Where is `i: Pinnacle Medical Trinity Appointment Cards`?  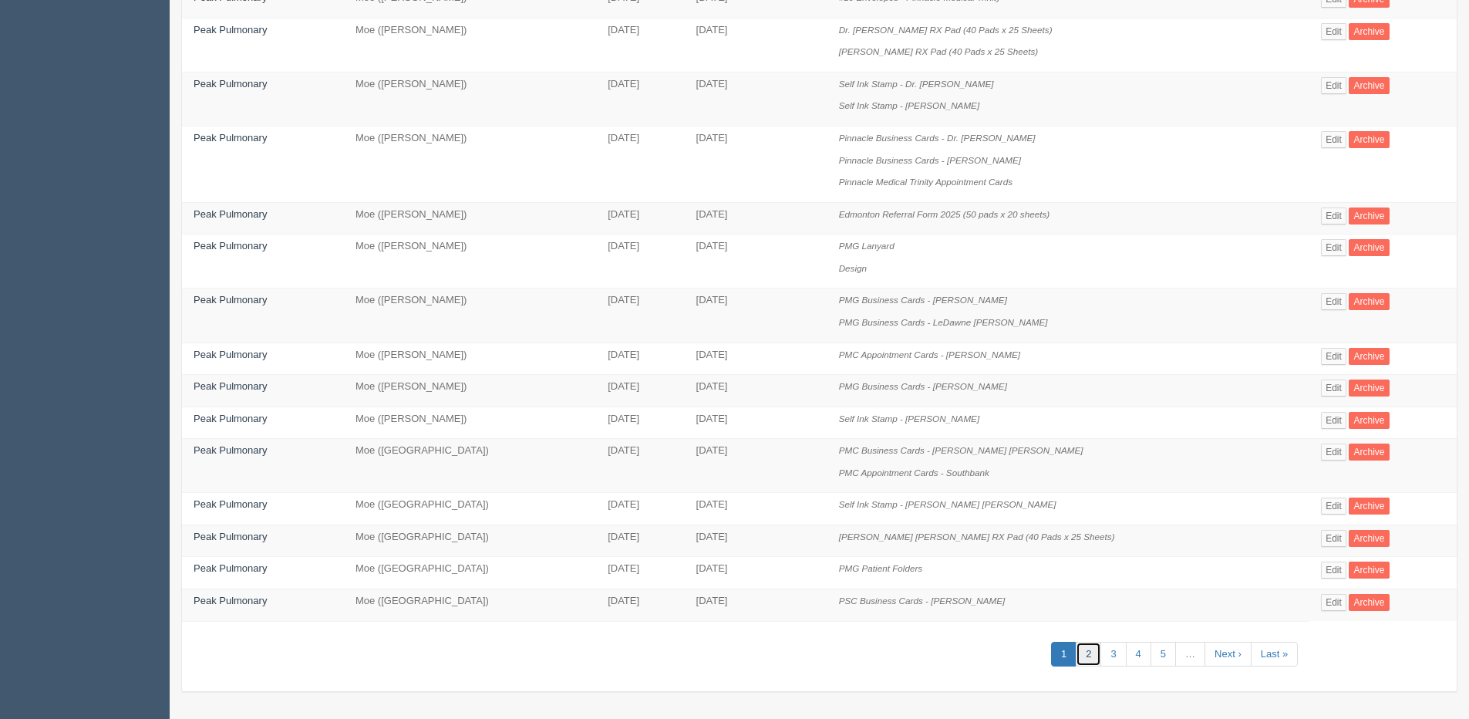
i: Pinnacle Medical Trinity Appointment Cards is located at coordinates (926, 181).